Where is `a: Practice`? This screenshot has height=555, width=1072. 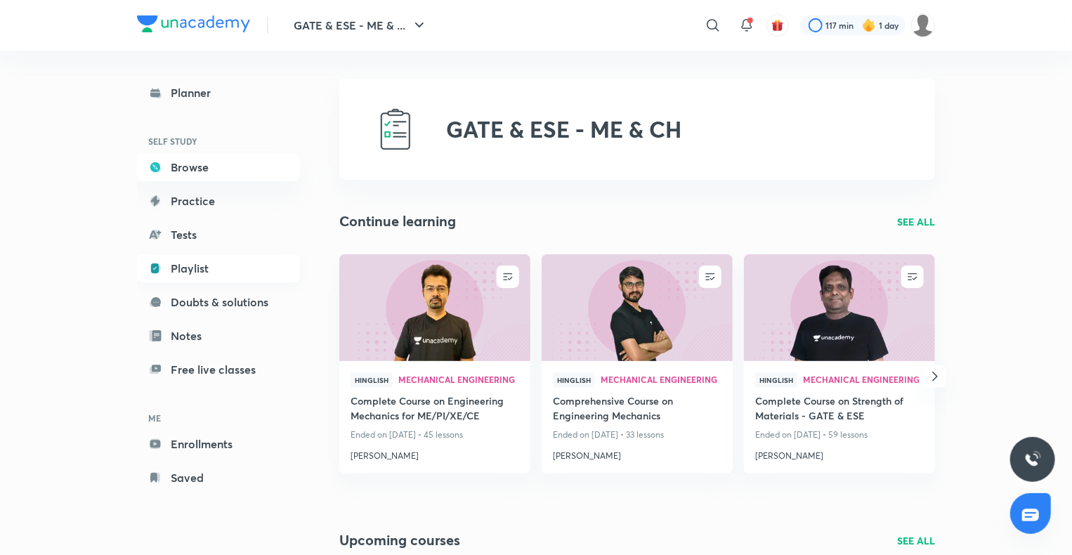
a: Practice is located at coordinates (219, 201).